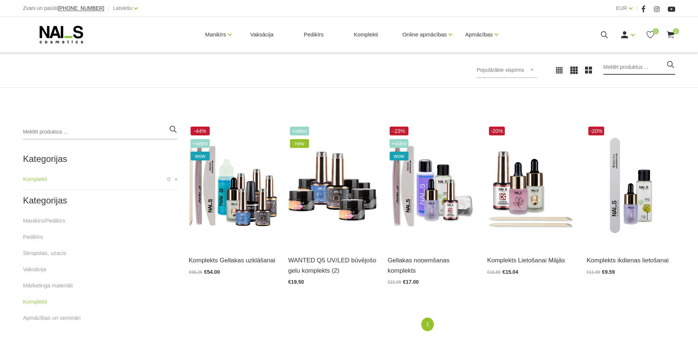  I want to click on a: Manikīrs/Pedikīrs, so click(44, 221).